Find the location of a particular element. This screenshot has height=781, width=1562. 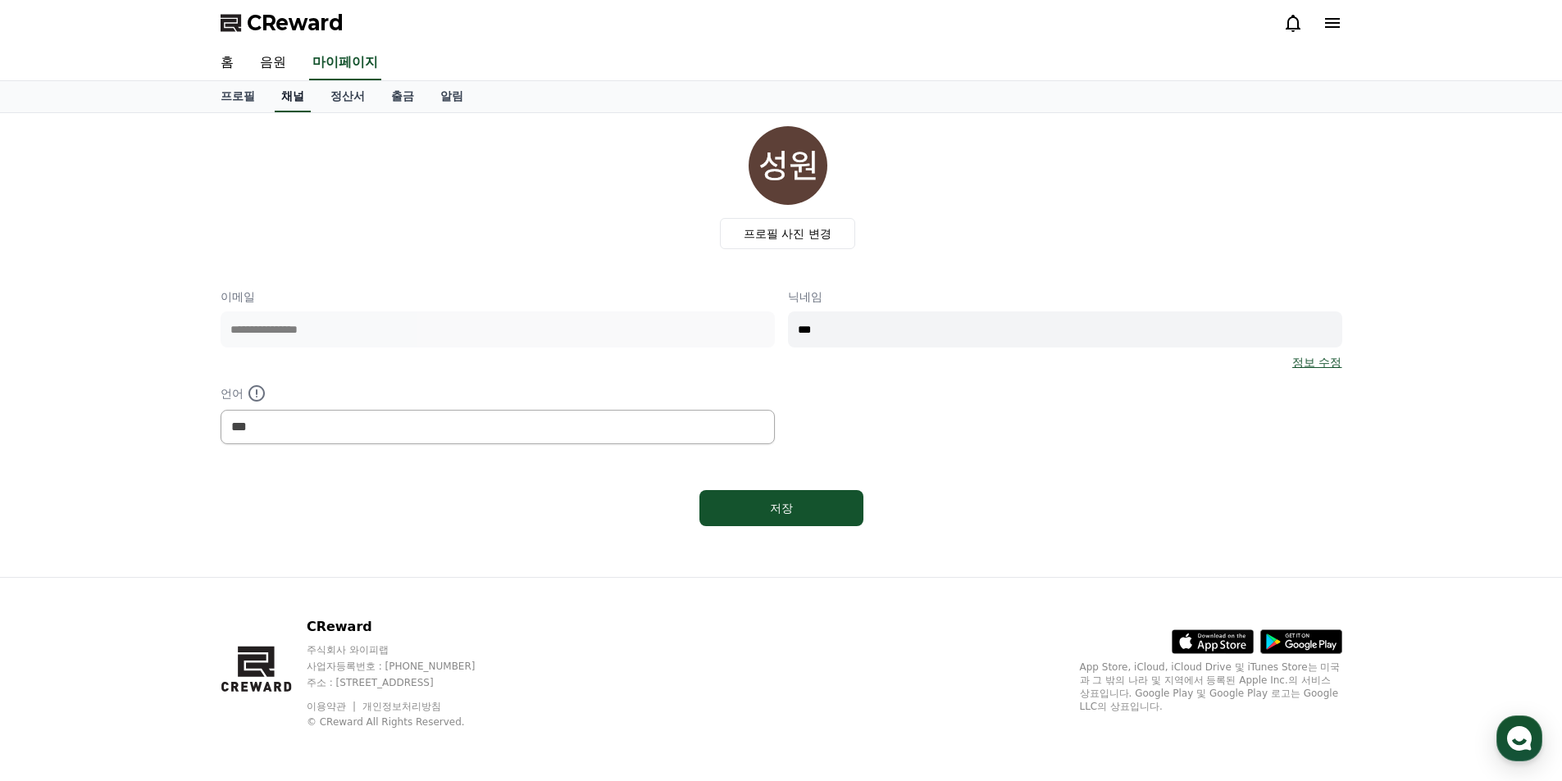

a: CReward is located at coordinates (282, 23).